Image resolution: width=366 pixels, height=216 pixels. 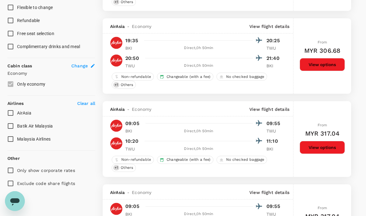 What do you see at coordinates (31, 84) in the screenshot?
I see `span: Only economy` at bounding box center [31, 84].